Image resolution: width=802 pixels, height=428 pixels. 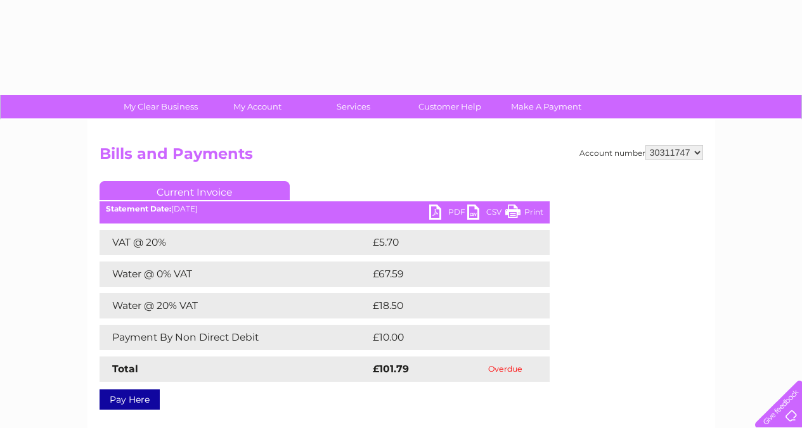 I want to click on a: Make A Payment, so click(x=546, y=106).